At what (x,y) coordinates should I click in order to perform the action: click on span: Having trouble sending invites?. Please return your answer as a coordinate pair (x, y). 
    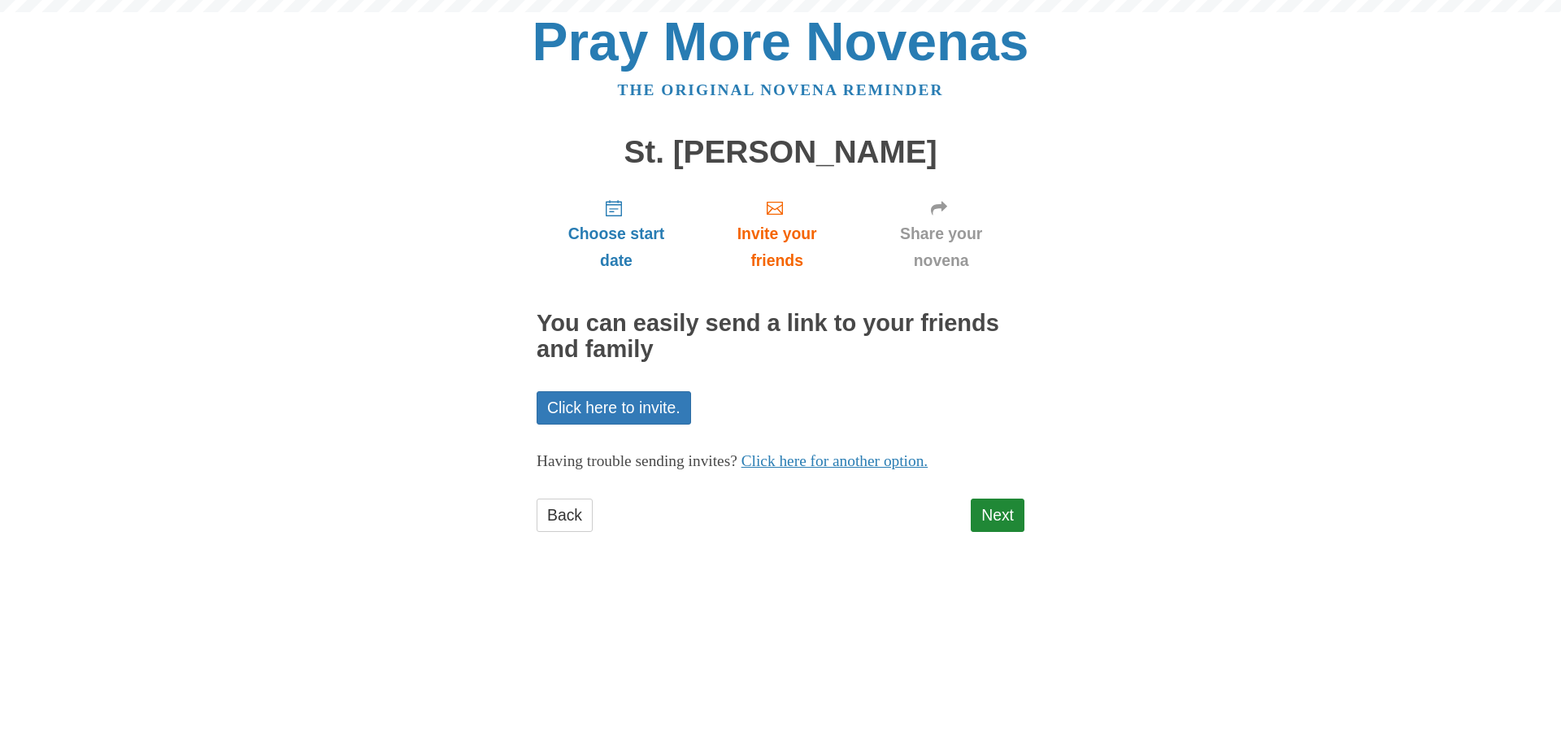
    Looking at the image, I should click on (637, 460).